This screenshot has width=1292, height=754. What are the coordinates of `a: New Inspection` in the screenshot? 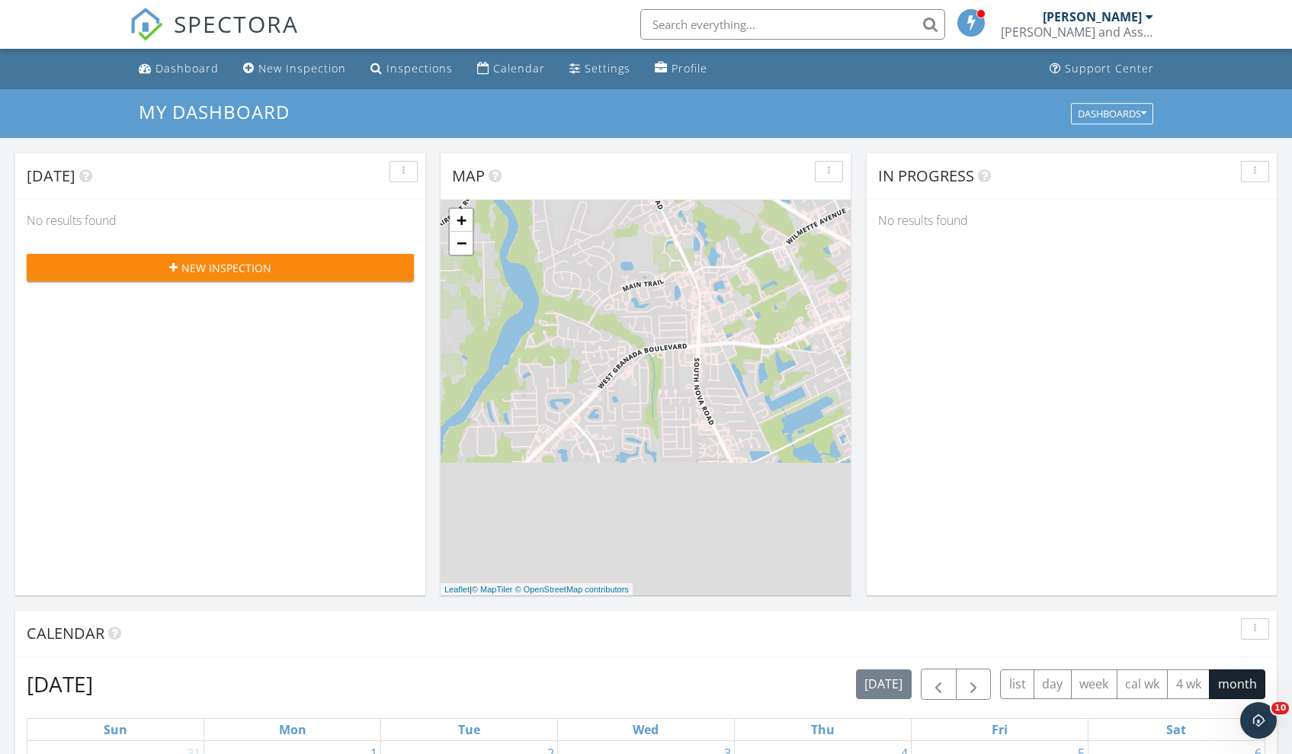 It's located at (294, 69).